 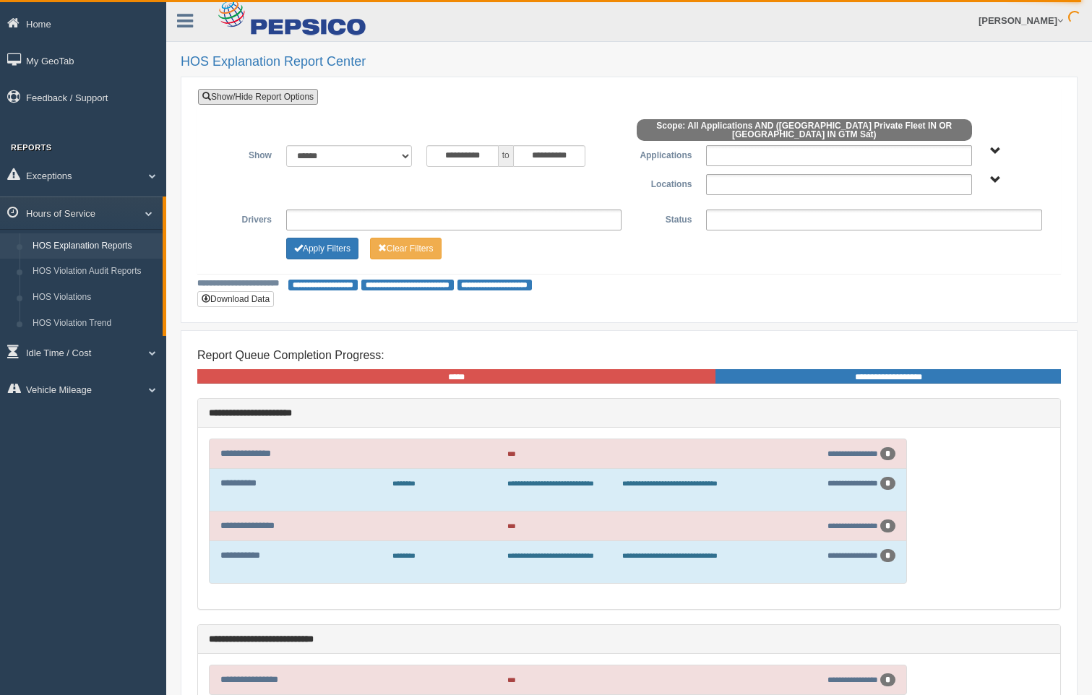 What do you see at coordinates (94, 324) in the screenshot?
I see `a: HOS Violation Trend` at bounding box center [94, 324].